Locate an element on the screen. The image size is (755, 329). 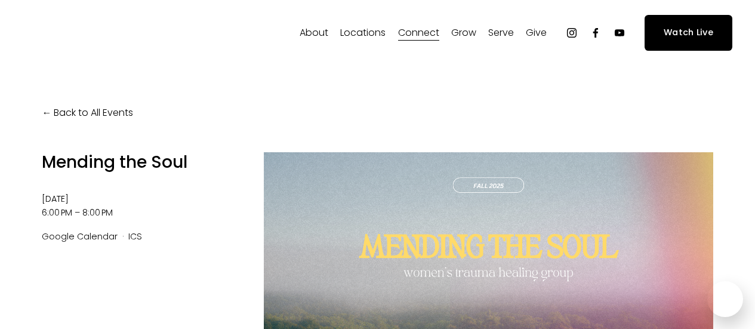
a: YouTube is located at coordinates (619, 33).